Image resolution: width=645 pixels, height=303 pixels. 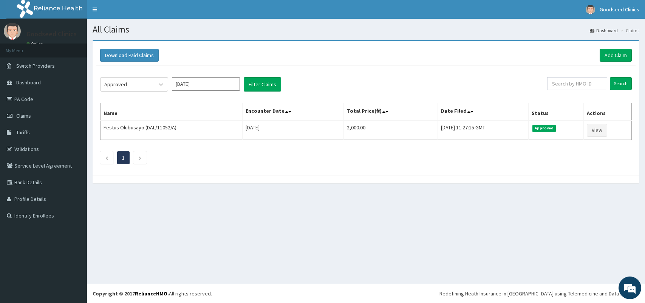 I want to click on td: 2,000.00, so click(x=391, y=130).